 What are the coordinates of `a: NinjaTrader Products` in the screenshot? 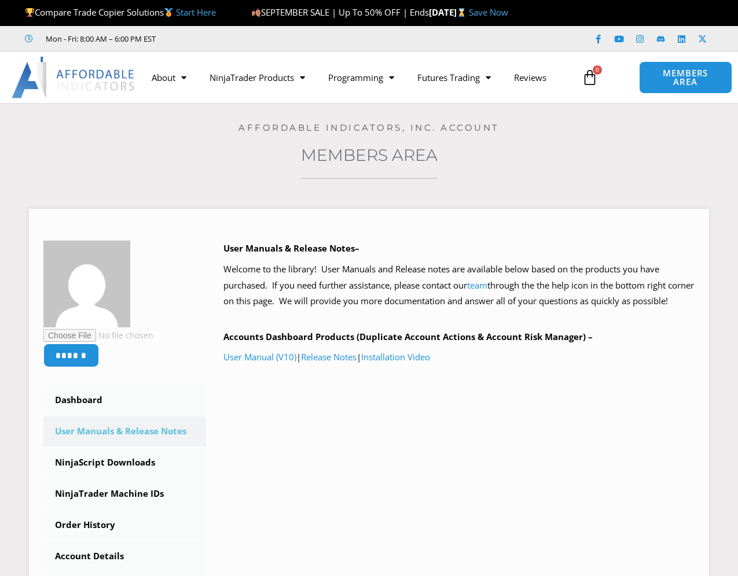 It's located at (257, 78).